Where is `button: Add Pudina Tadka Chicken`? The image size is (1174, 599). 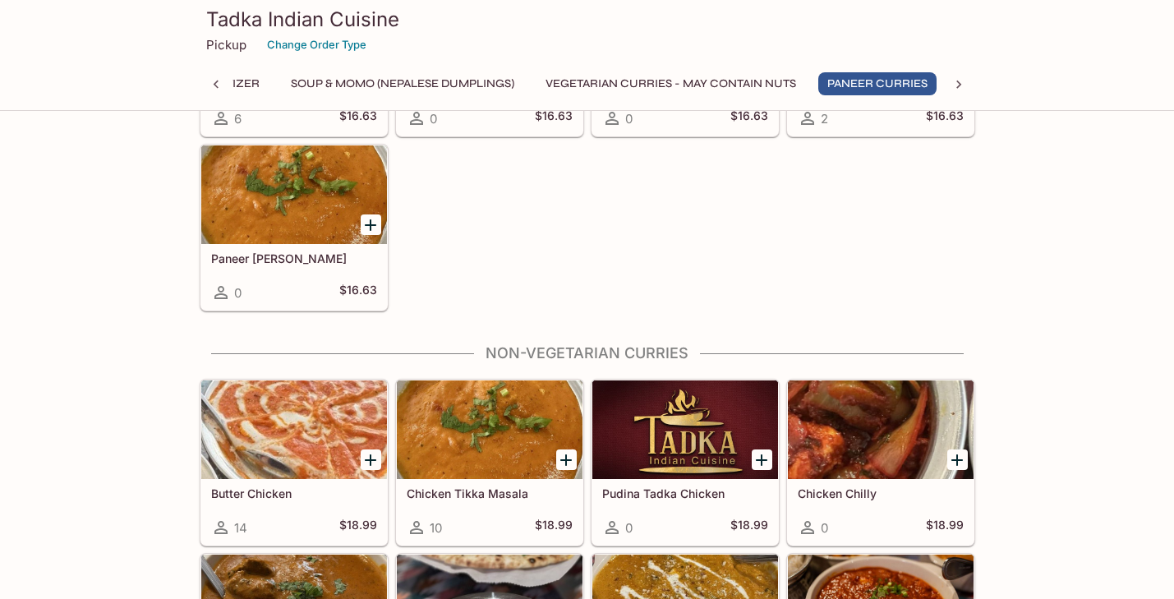
button: Add Pudina Tadka Chicken is located at coordinates (761, 459).